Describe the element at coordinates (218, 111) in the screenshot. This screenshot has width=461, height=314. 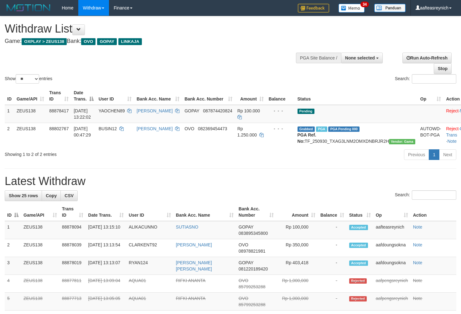
I see `span: Copy 087874420824 to clipboard` at that location.